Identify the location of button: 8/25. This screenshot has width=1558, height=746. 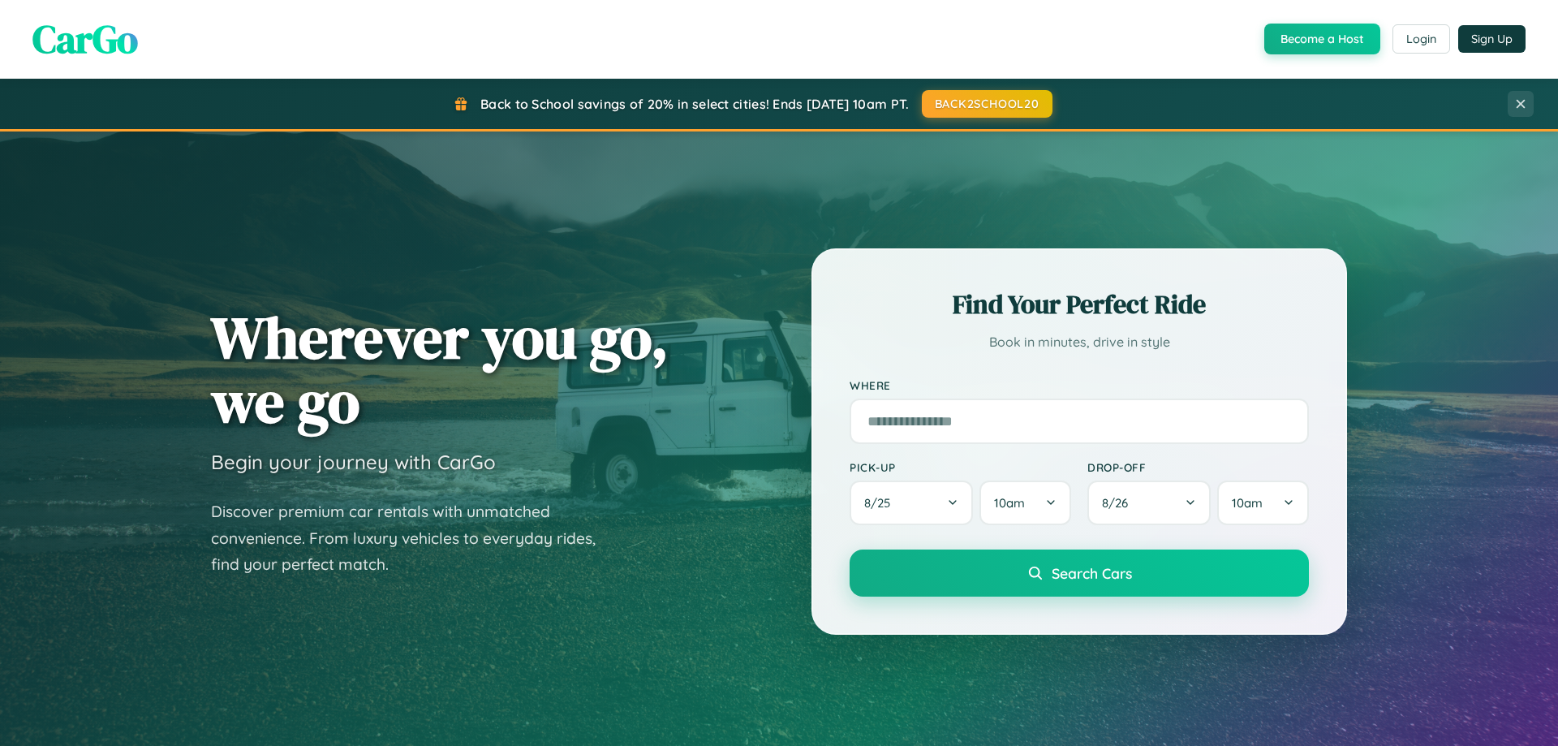
(911, 502).